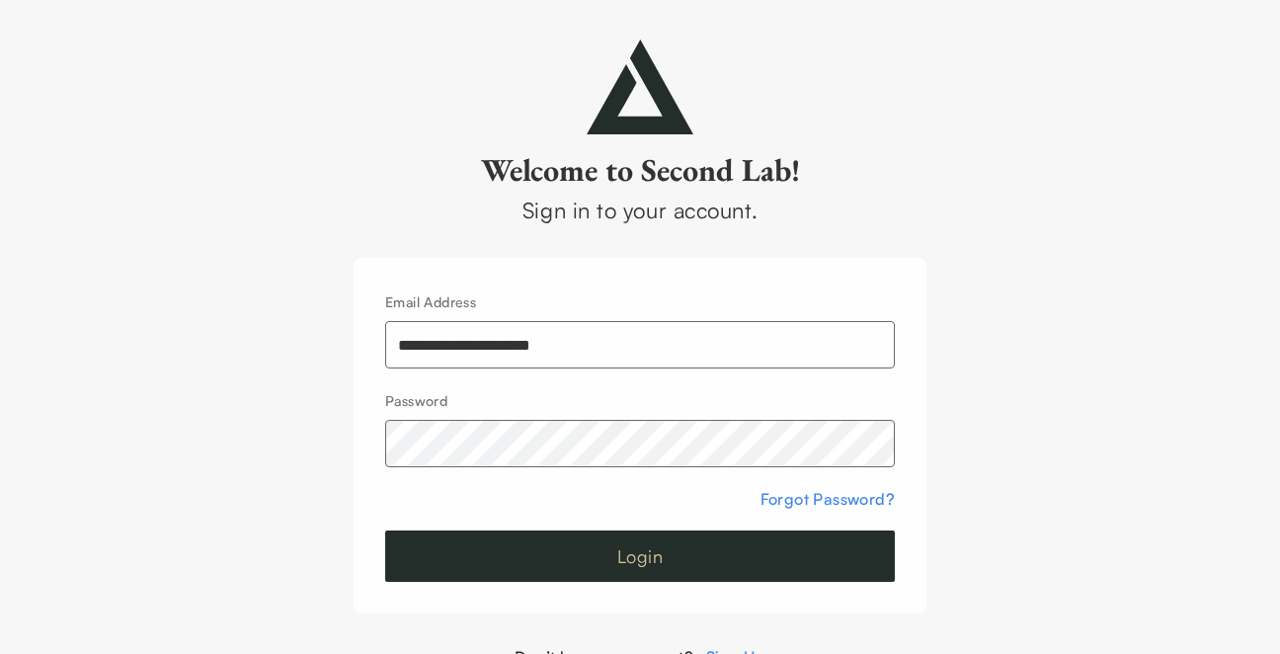 Image resolution: width=1280 pixels, height=654 pixels. I want to click on a: Forgot Password?, so click(827, 499).